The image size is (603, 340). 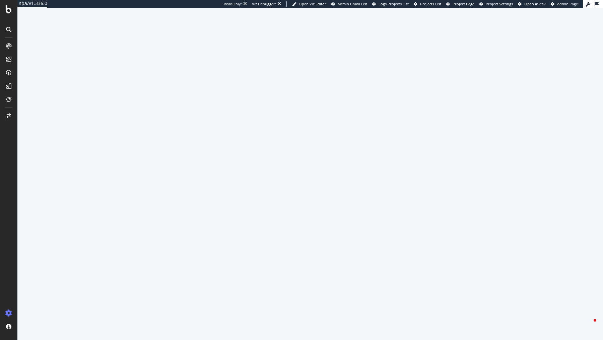 What do you see at coordinates (499, 4) in the screenshot?
I see `span: Project Settings` at bounding box center [499, 4].